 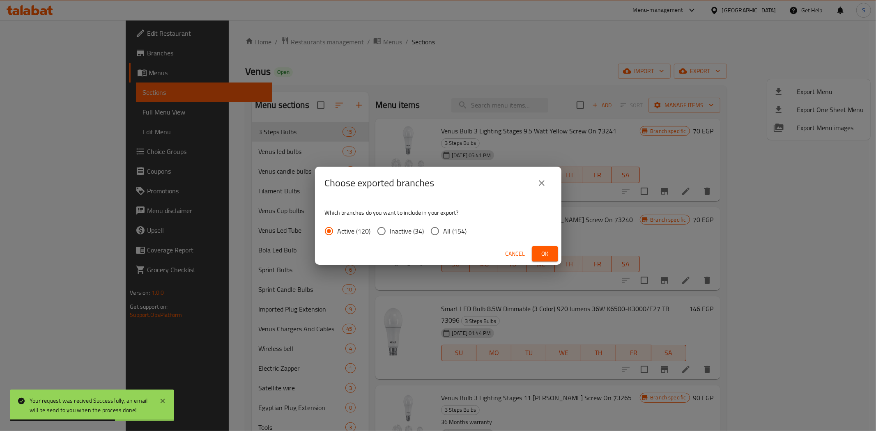 I want to click on button: Ok, so click(x=545, y=254).